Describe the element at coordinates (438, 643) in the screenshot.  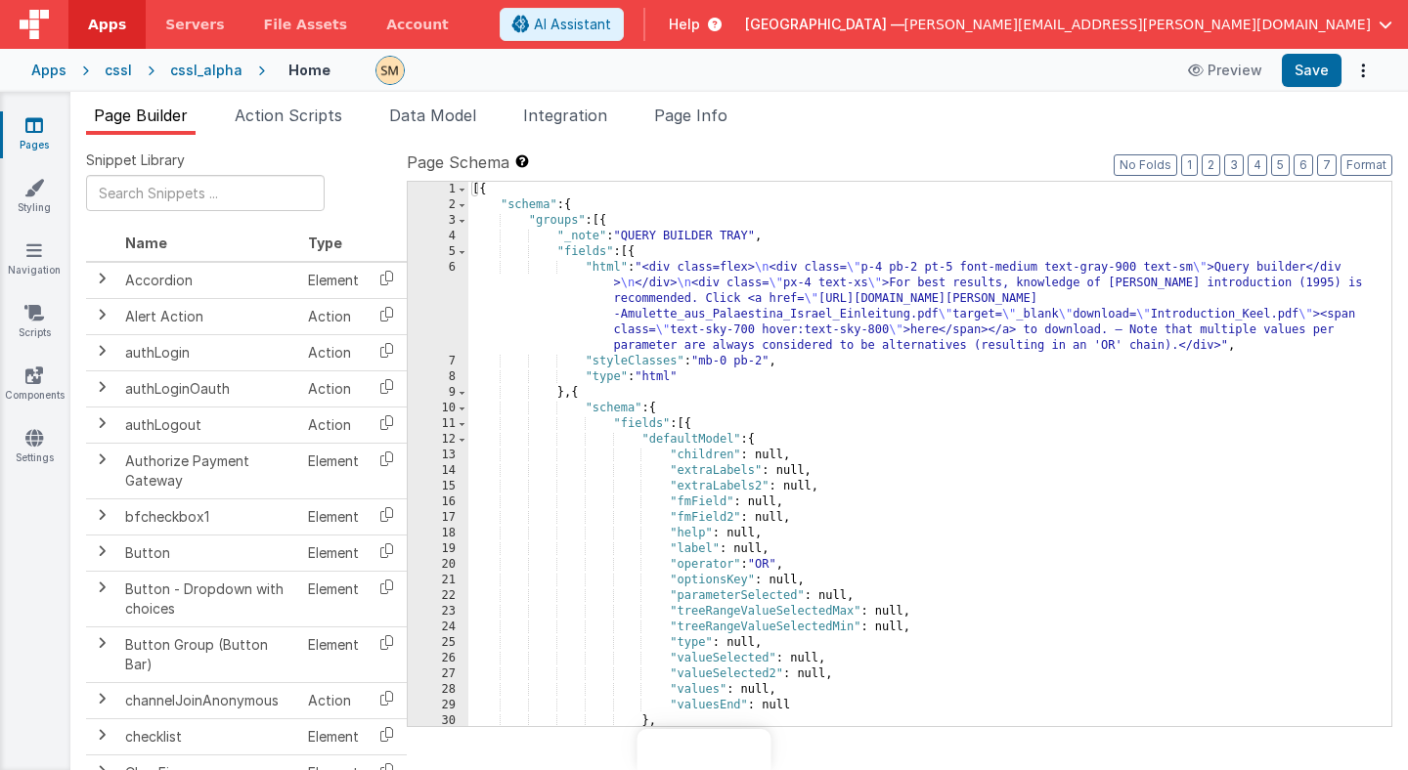
I see `div: 25` at that location.